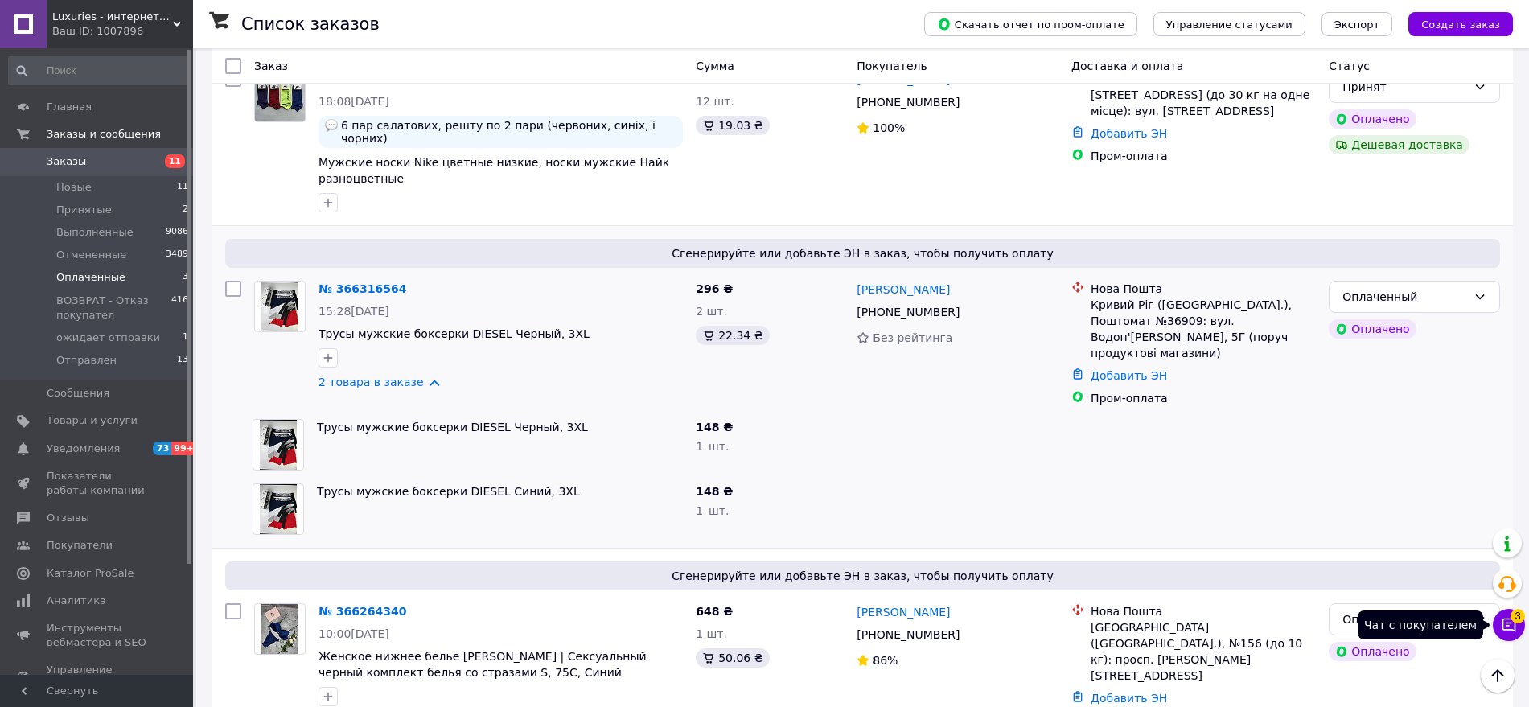 Image resolution: width=1529 pixels, height=707 pixels. Describe the element at coordinates (179, 308) in the screenshot. I see `span: 416` at that location.